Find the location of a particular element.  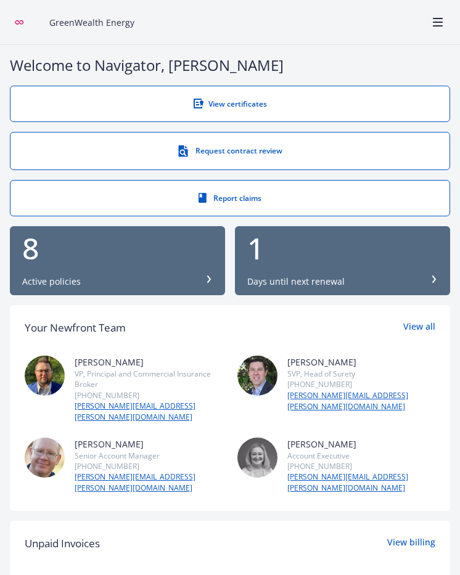

button: 8Active policies is located at coordinates (117, 261).